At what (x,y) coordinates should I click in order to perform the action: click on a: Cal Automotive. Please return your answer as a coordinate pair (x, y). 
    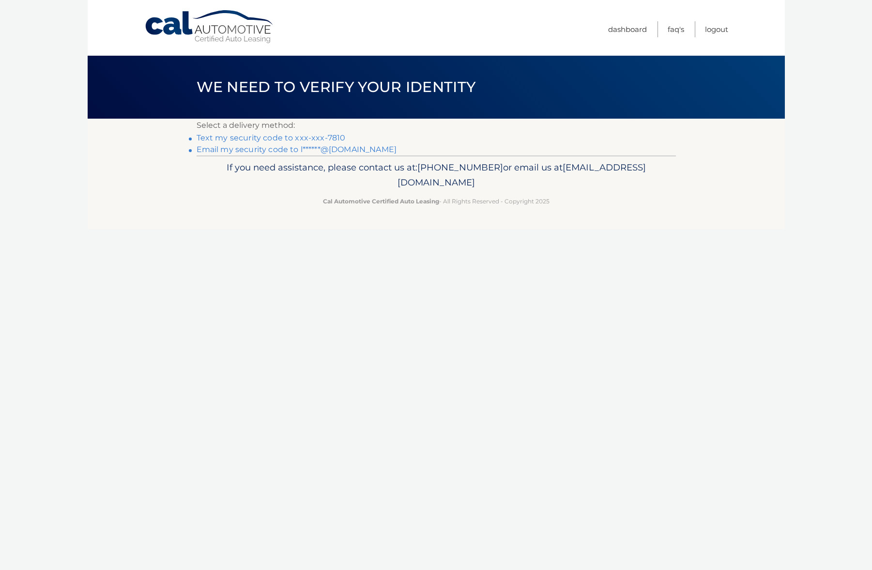
    Looking at the image, I should click on (210, 27).